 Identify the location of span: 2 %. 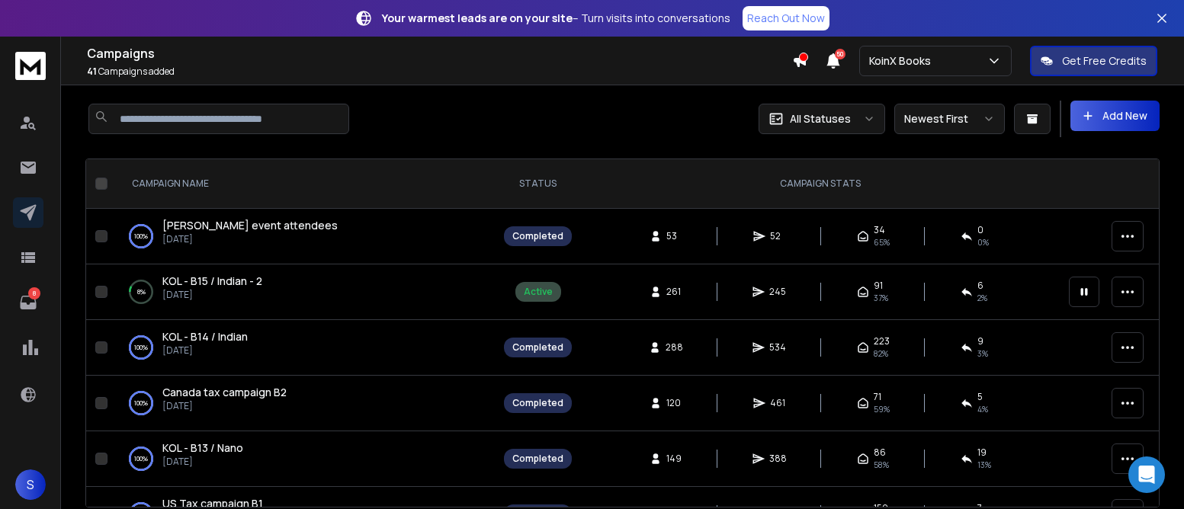
(982, 298).